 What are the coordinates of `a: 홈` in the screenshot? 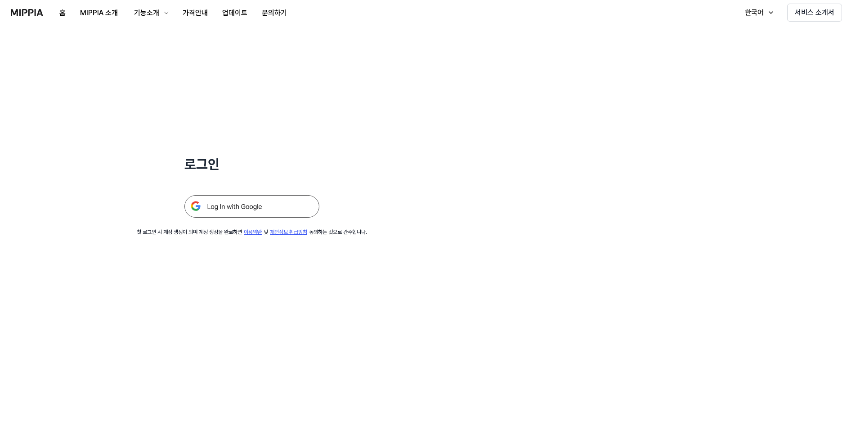 It's located at (63, 13).